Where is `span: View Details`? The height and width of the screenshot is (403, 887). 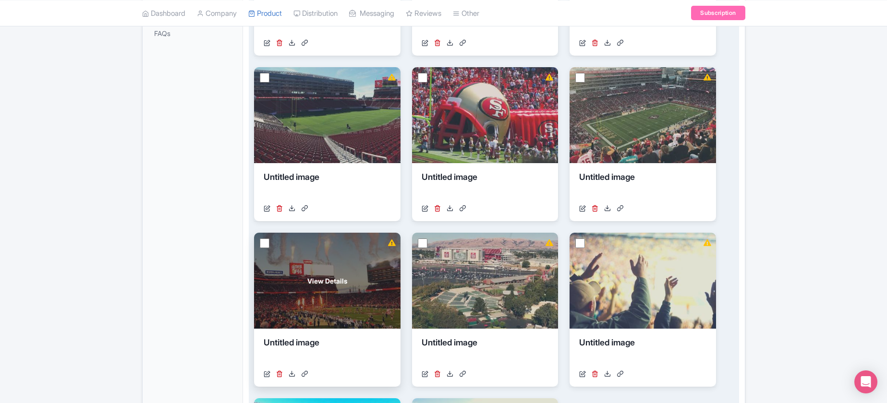
span: View Details is located at coordinates (327, 281).